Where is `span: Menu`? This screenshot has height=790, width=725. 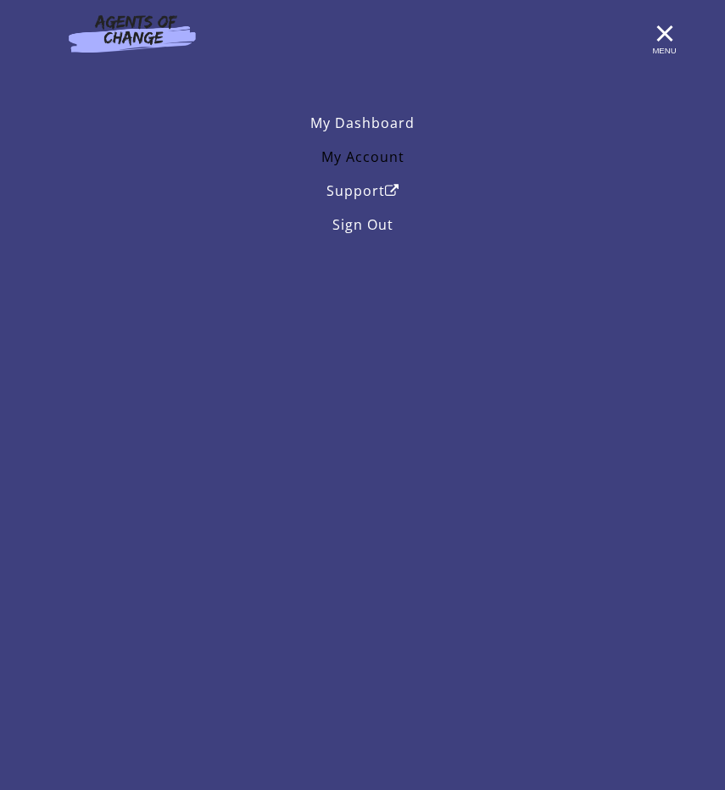 span: Menu is located at coordinates (664, 50).